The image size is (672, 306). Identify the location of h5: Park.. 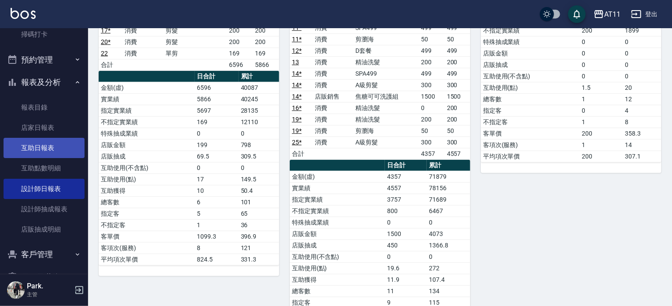
(49, 286).